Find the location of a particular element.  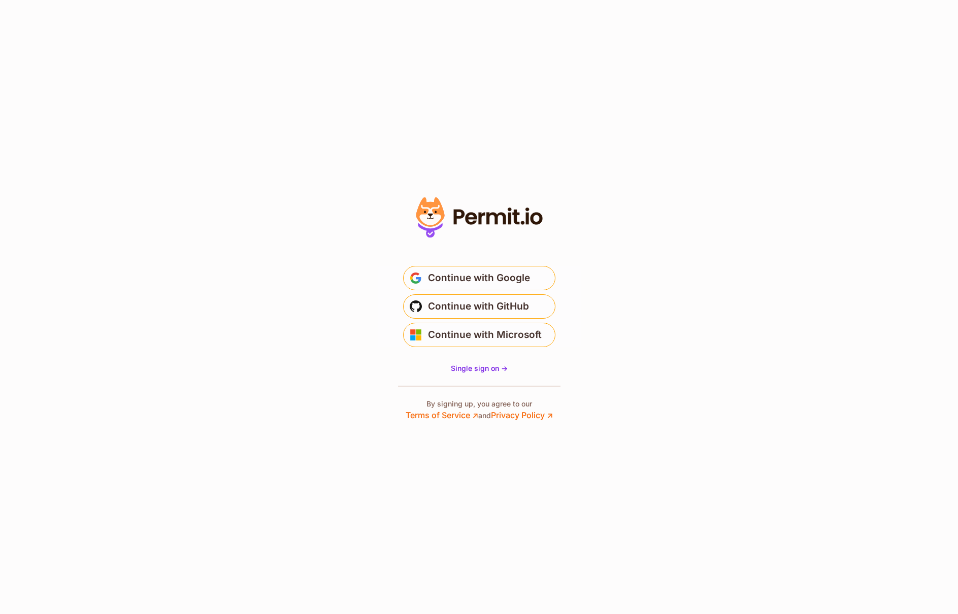

p: By signing up, you agree to our and is located at coordinates (479, 410).